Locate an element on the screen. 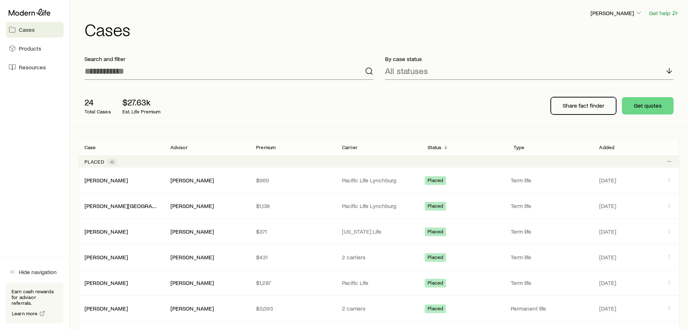 The height and width of the screenshot is (329, 688). p: Search and filter is located at coordinates (229, 59).